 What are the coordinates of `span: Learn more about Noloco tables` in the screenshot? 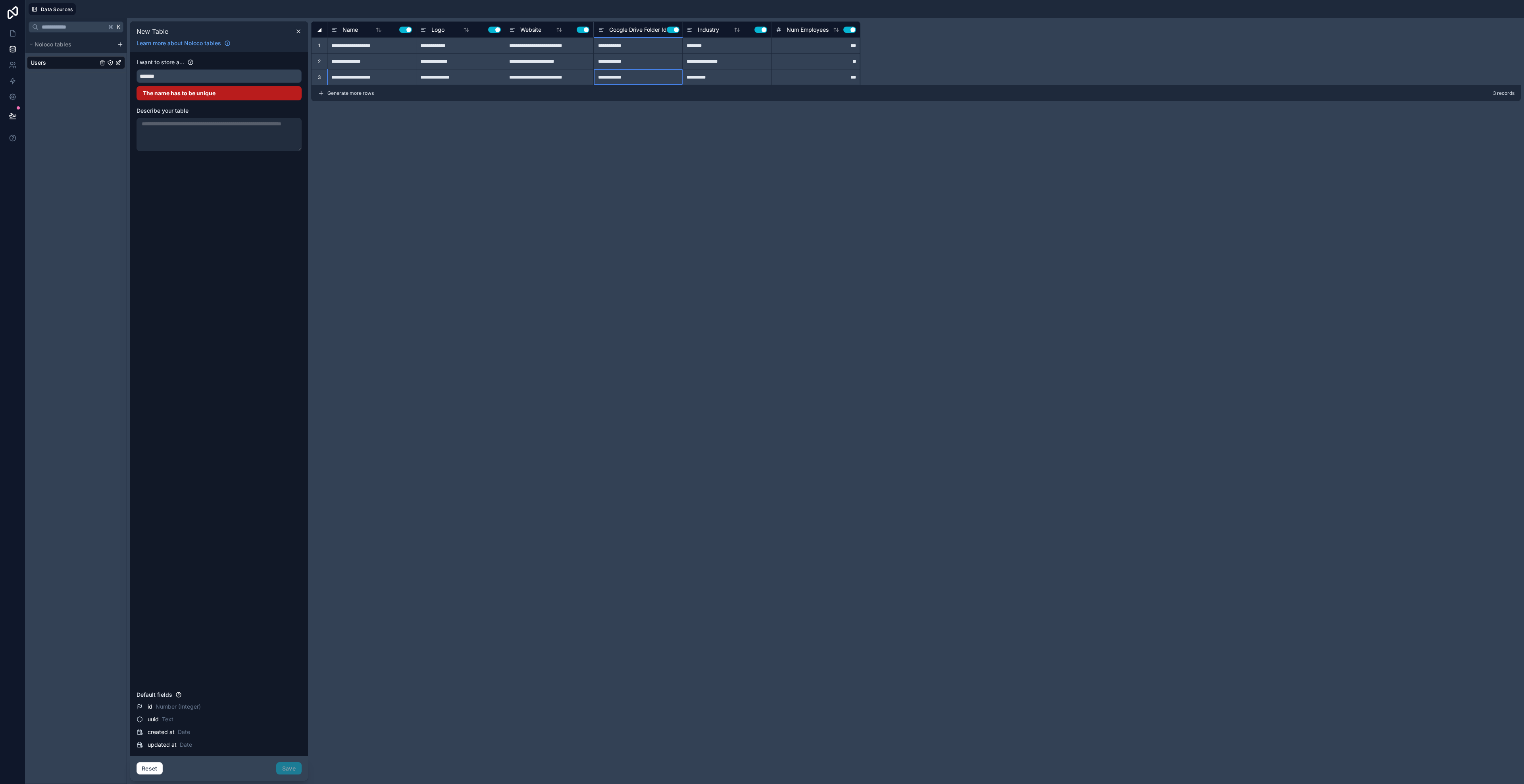 It's located at (179, 43).